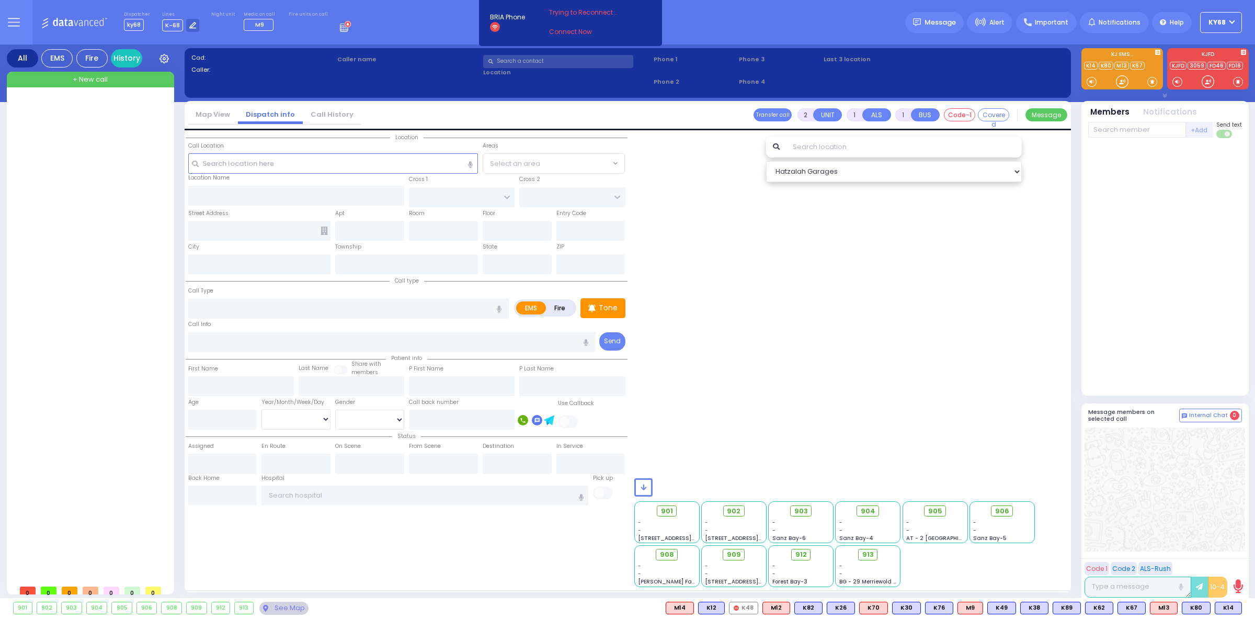 The image size is (1255, 618). Describe the element at coordinates (418, 179) in the screenshot. I see `label: Cross 1` at that location.